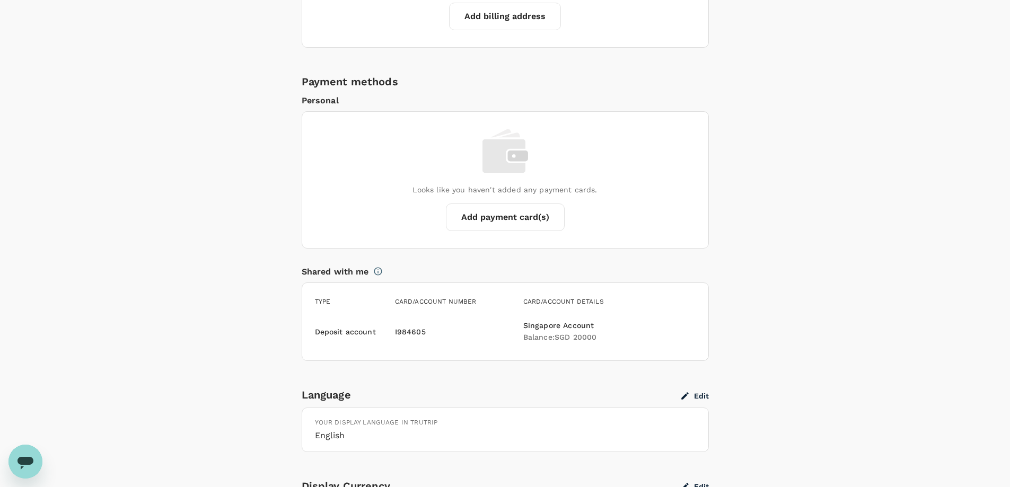  I want to click on h6: English, so click(505, 436).